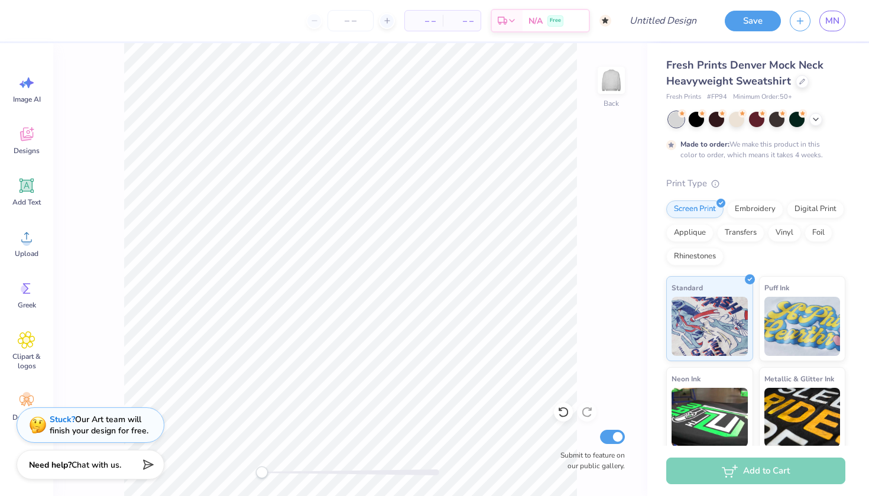 This screenshot has height=496, width=869. I want to click on span: Fresh Prints Denver Mock Neck Heavyweight Sweatshirt, so click(744, 73).